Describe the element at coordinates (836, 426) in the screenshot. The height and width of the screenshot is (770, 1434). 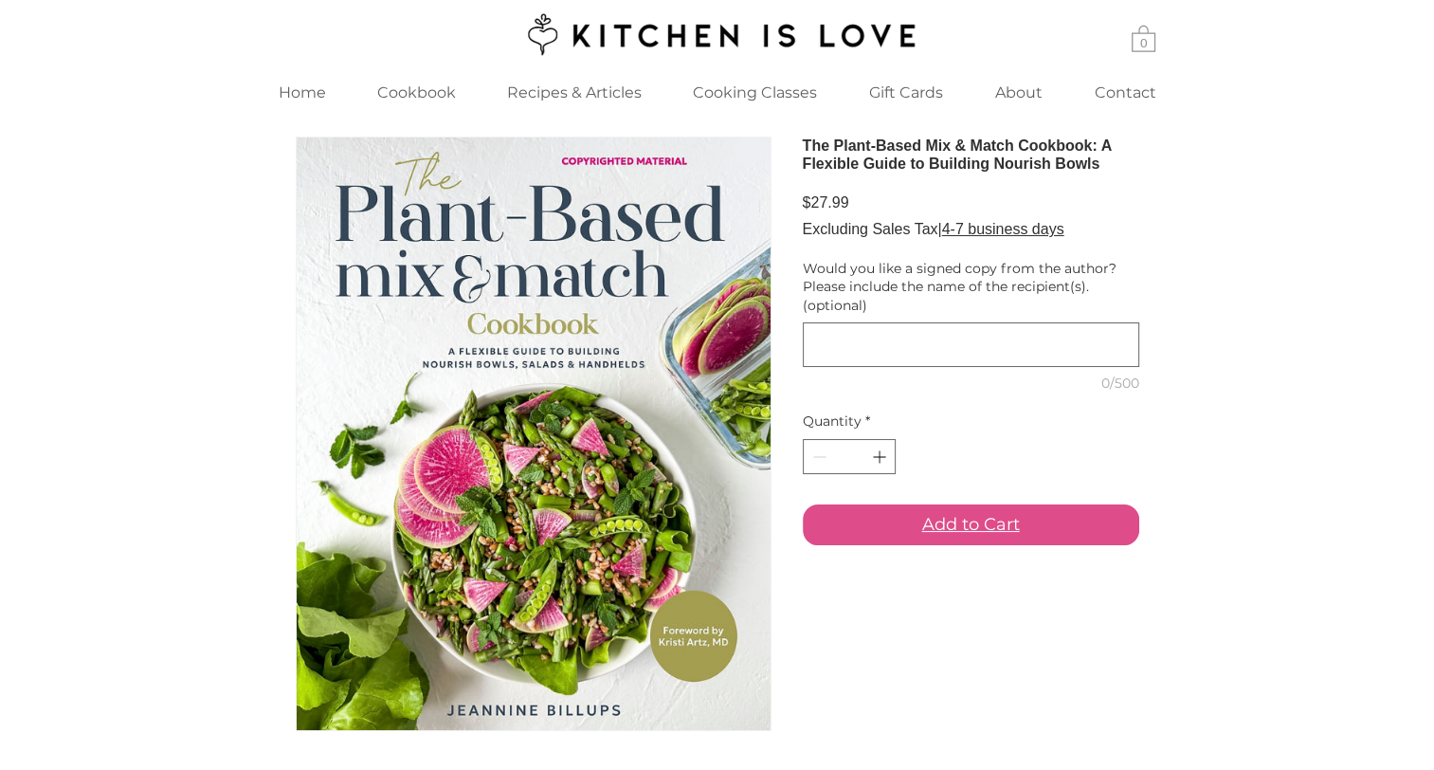
I see `legend: Quantity` at that location.